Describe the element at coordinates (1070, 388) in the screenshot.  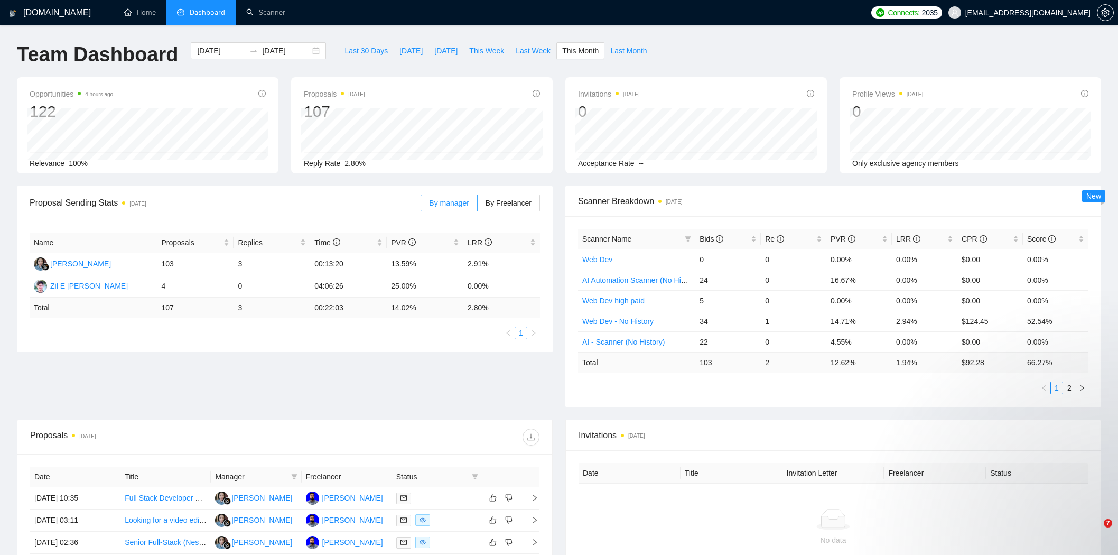
I see `li: 2` at that location.